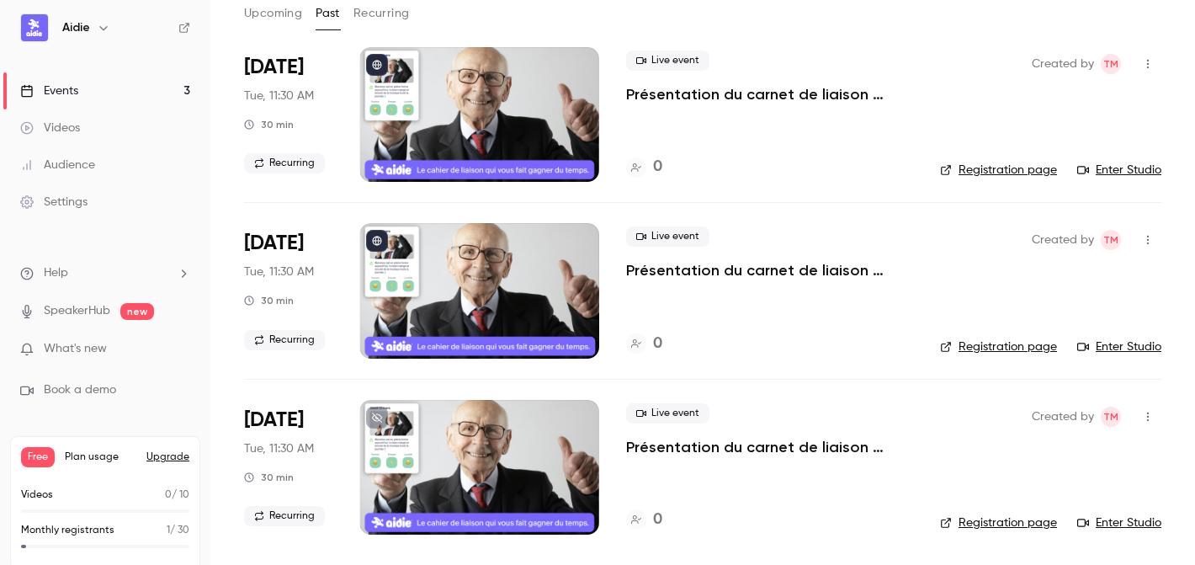 The height and width of the screenshot is (565, 1195). Describe the element at coordinates (137, 311) in the screenshot. I see `span: new` at that location.